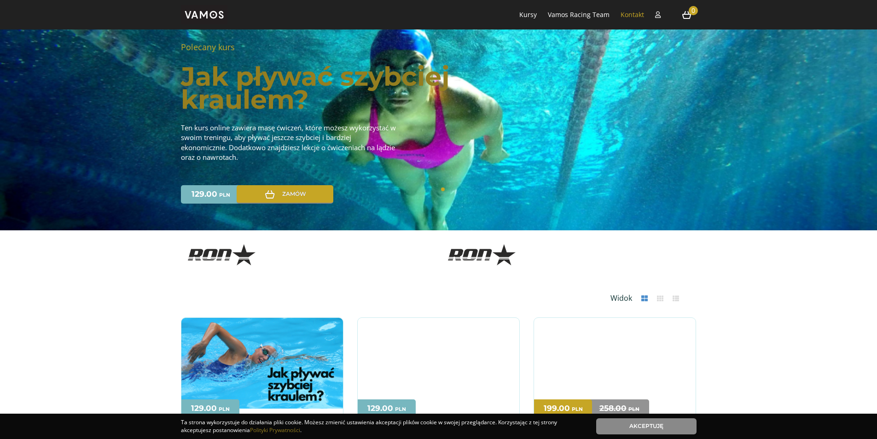  What do you see at coordinates (289, 143) in the screenshot?
I see `p: Ten kurs online zawiera masę ćwiczeń, które możesz wykorzystać w swoim treningu, aby pływać jeszc...` at bounding box center [289, 143].